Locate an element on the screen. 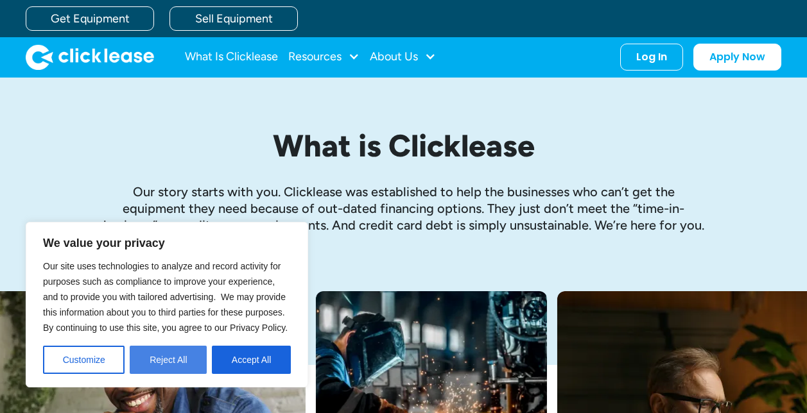 This screenshot has width=807, height=413. button: Customize is located at coordinates (83, 360).